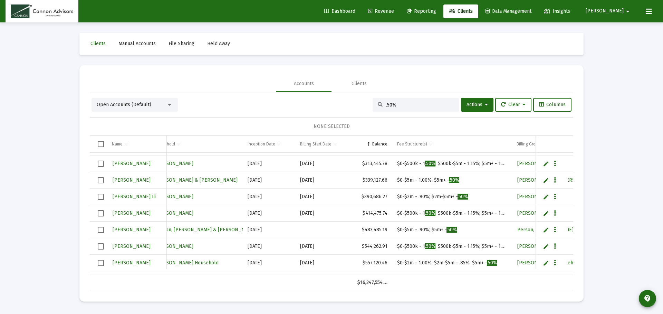 This screenshot has height=314, width=663. What do you see at coordinates (452, 247) in the screenshot?
I see `td: $0-$500k - 1 ; $500k-$5m - 1.15%; $5m+ - 1.00%` at bounding box center [452, 247].